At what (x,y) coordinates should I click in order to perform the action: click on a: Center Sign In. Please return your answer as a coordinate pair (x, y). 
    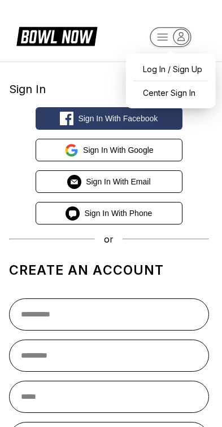
    Looking at the image, I should click on (170, 93).